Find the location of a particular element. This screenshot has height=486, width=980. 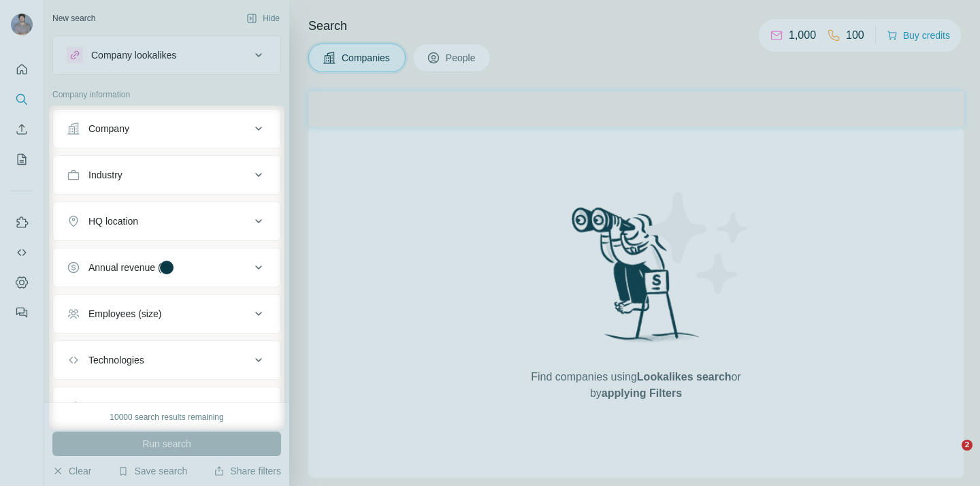

div: Annual revenue ($) is located at coordinates (129, 268).